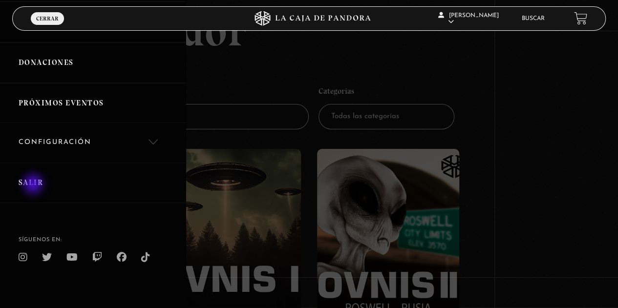  What do you see at coordinates (93, 240) in the screenshot?
I see `h4: SÍguenos en:` at bounding box center [93, 240].